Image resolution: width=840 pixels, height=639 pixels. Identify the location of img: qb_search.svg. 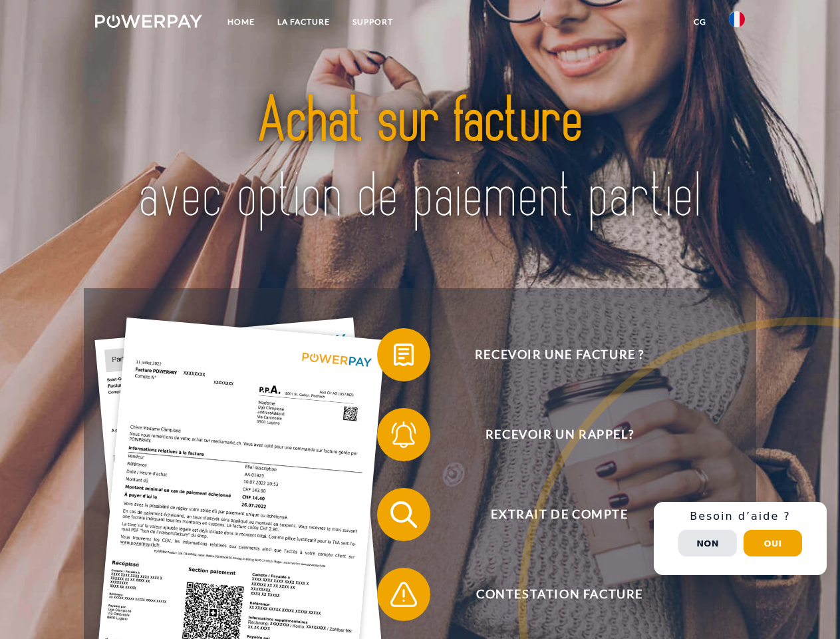
(404, 514).